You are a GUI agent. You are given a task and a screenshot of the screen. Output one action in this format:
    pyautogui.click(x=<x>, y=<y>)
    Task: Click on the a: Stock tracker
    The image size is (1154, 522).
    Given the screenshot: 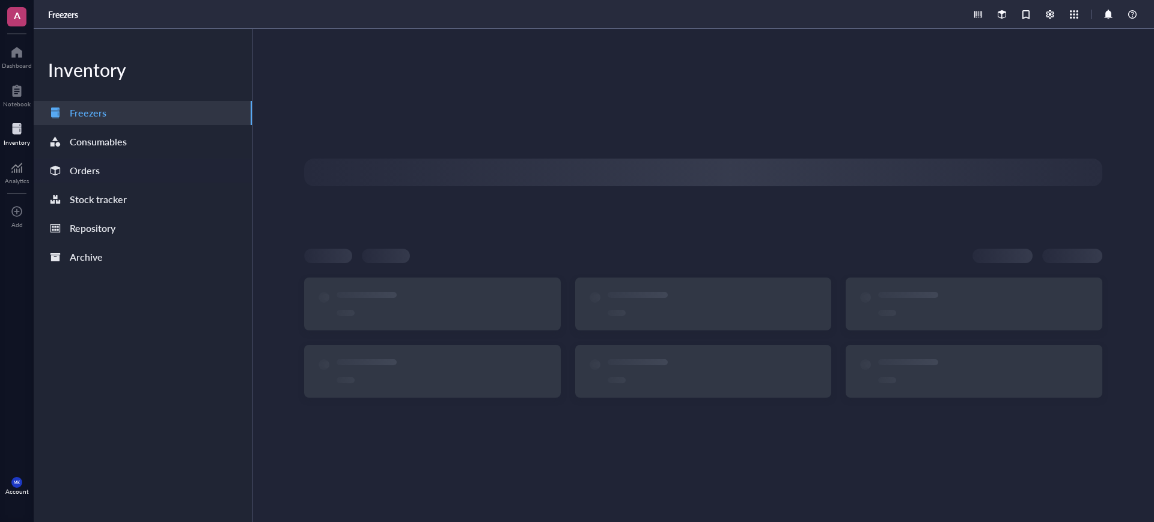 What is the action you would take?
    pyautogui.click(x=142, y=200)
    